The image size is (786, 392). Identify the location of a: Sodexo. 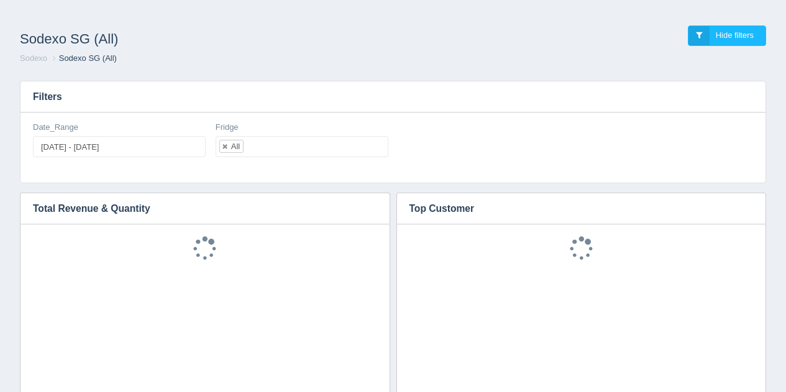
(34, 58).